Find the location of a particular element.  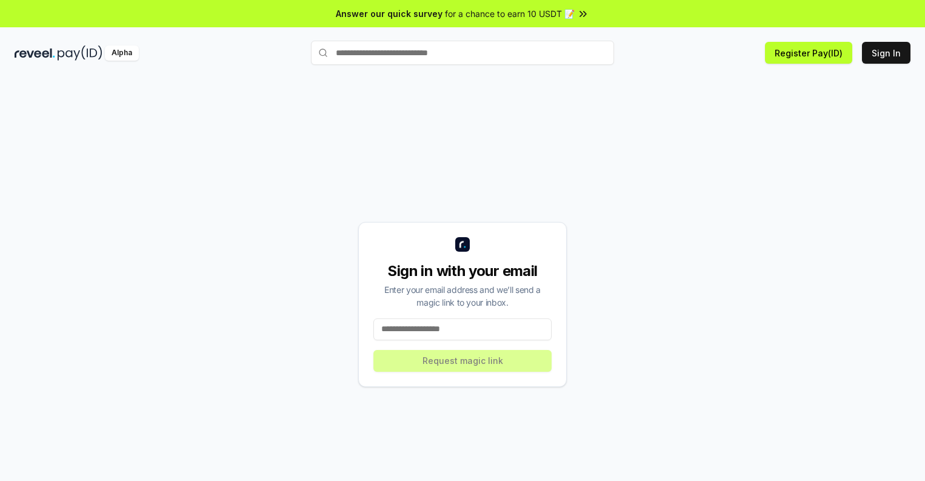

img: logo_small is located at coordinates (463, 244).